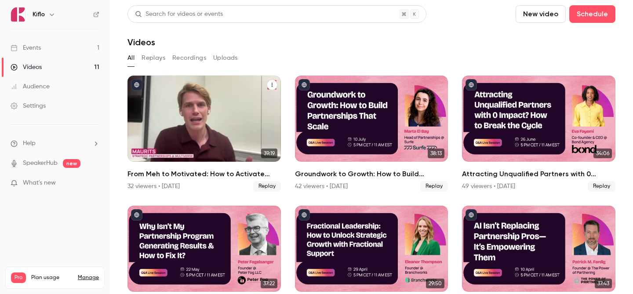 Image resolution: width=633 pixels, height=294 pixels. What do you see at coordinates (538, 134) in the screenshot?
I see `li: Attracting Unqualified Partners with 0 Impact? How to Break the Cycle` at bounding box center [538, 134].